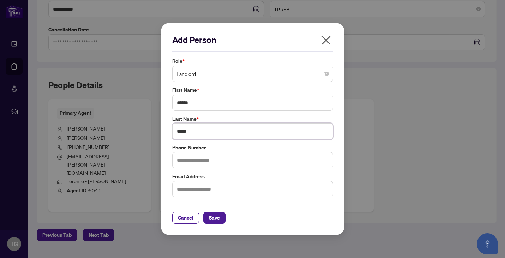  Describe the element at coordinates (253, 74) in the screenshot. I see `span: Landlord` at that location.